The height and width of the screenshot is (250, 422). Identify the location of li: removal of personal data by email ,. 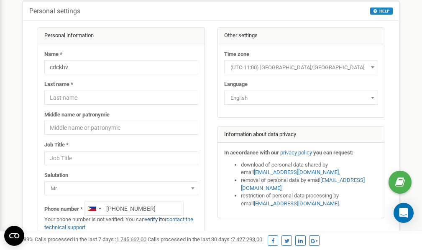
(309, 184).